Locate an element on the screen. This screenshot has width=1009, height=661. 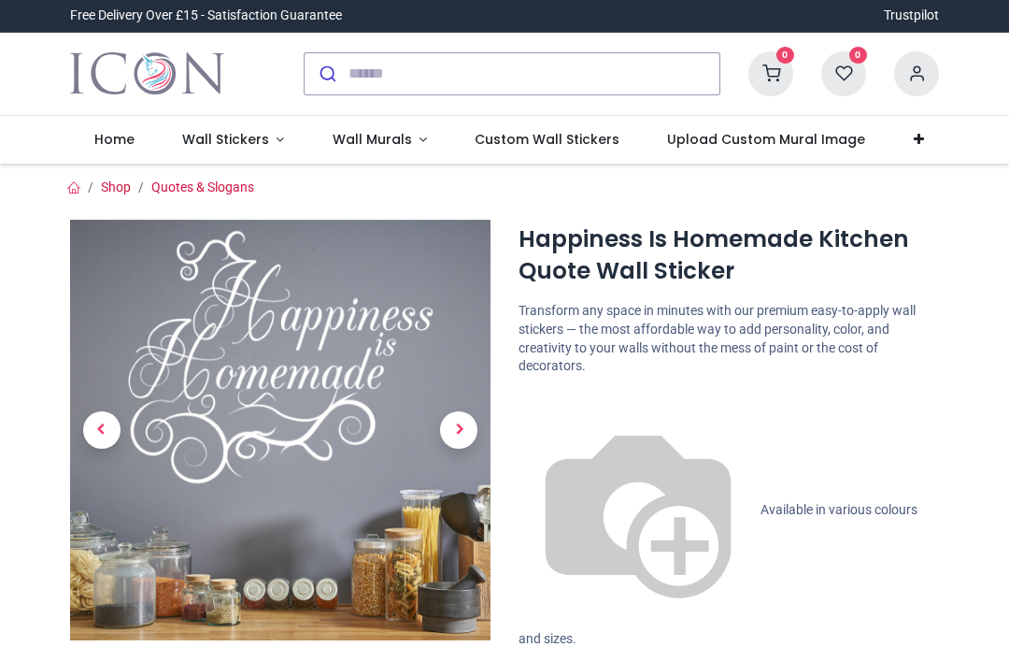
a: Wall Stickers is located at coordinates (233, 140).